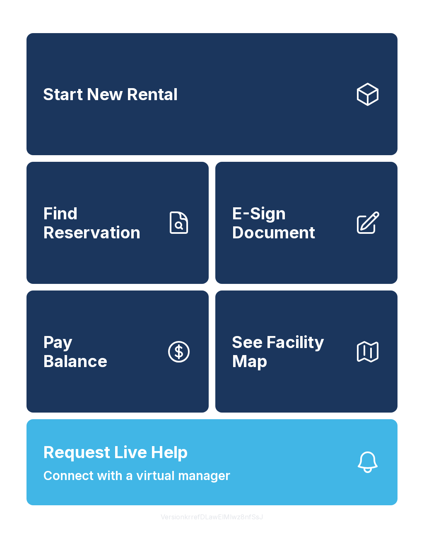  What do you see at coordinates (212, 462) in the screenshot?
I see `button: Request Live HelpConnect with a virtual manager` at bounding box center [212, 462].